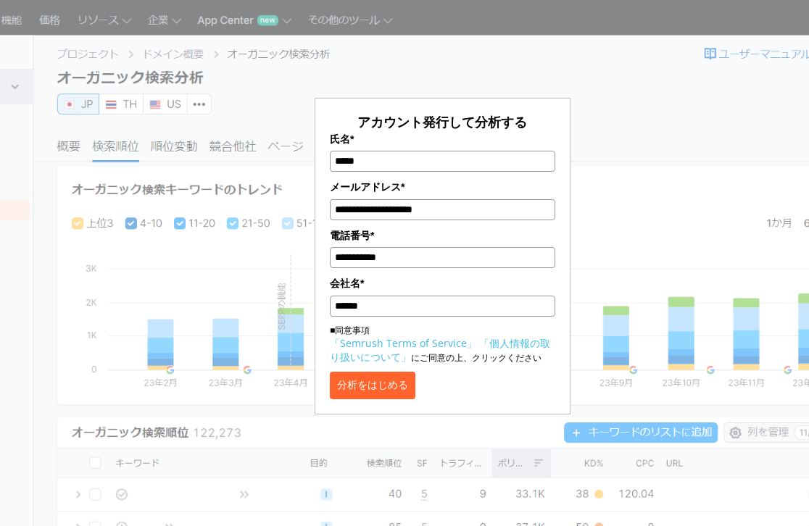 This screenshot has width=809, height=526. I want to click on button: 分析をはじめる, so click(373, 386).